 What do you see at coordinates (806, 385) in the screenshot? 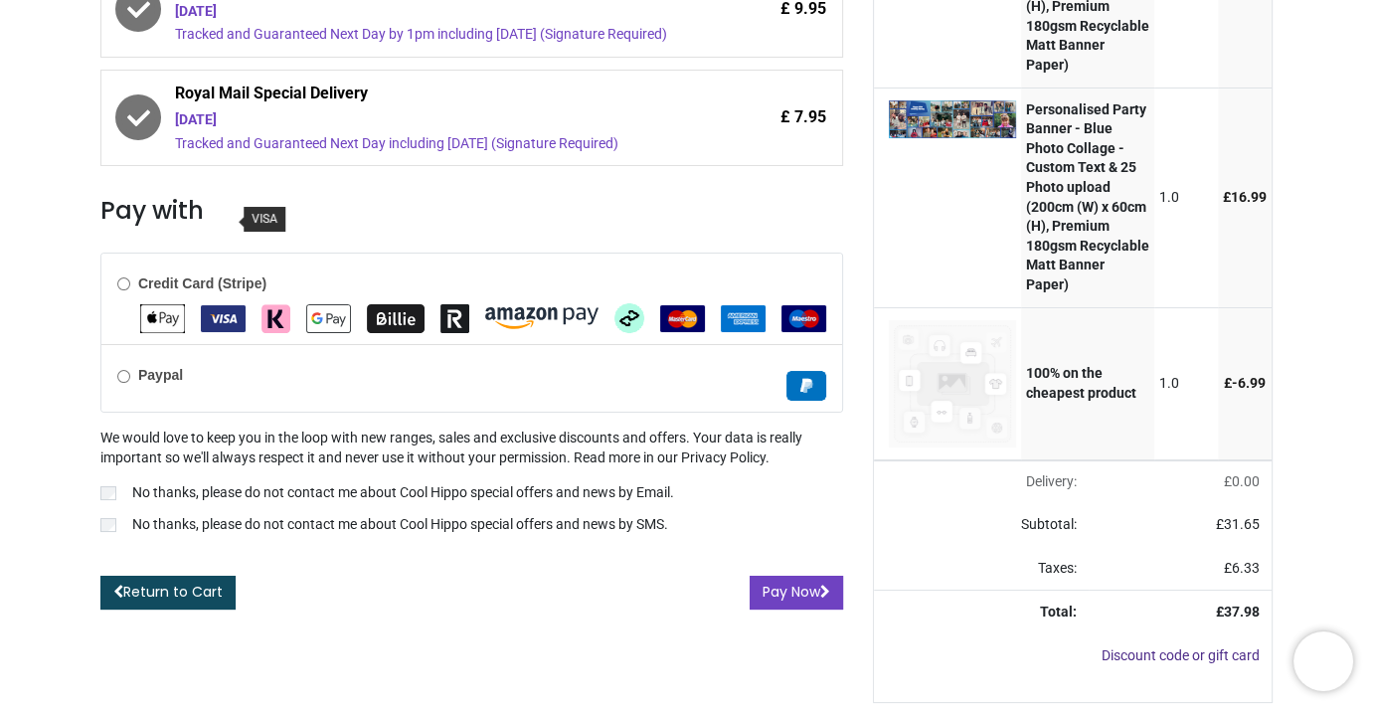
I see `span: Paypal` at bounding box center [806, 385].